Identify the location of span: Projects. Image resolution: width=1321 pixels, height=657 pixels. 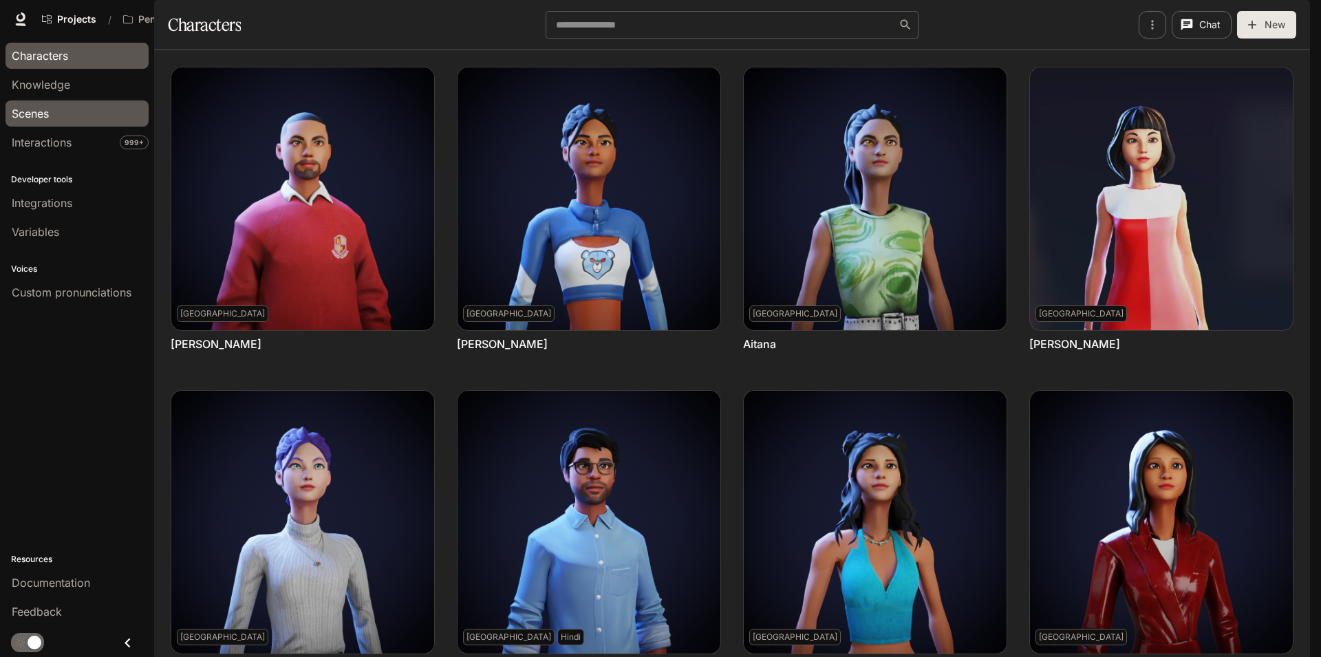
(76, 19).